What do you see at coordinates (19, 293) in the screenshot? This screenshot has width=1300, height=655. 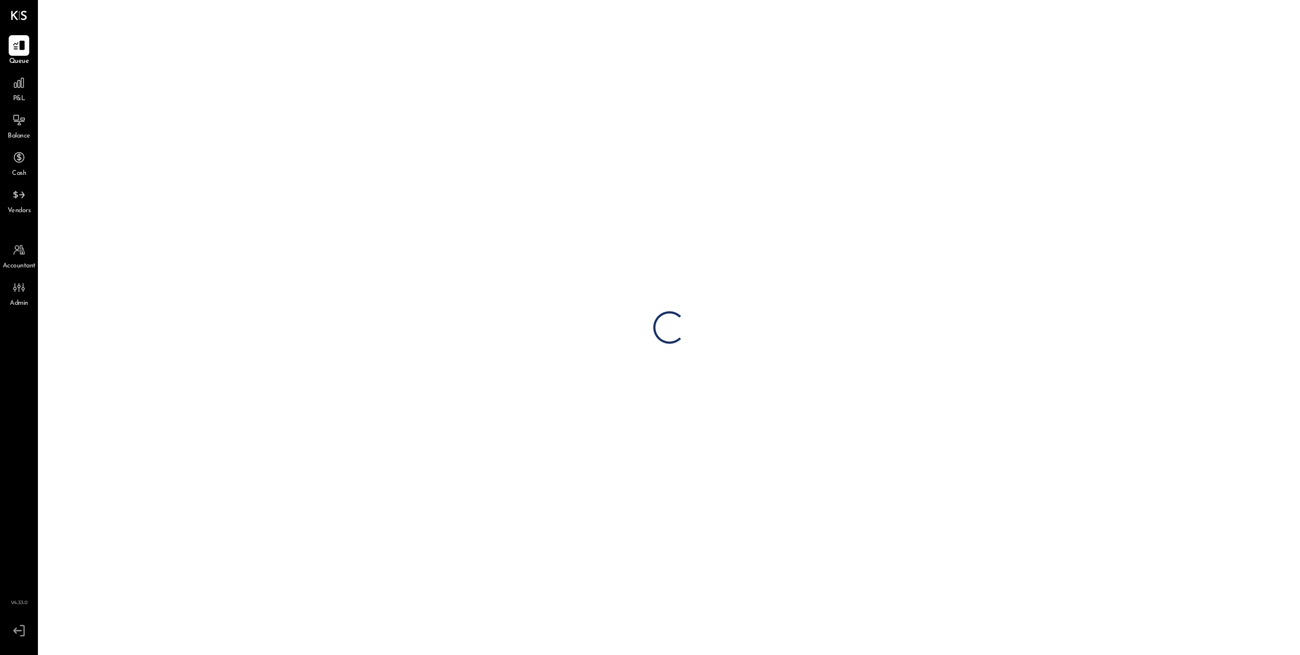 I see `a: Admin` at bounding box center [19, 293].